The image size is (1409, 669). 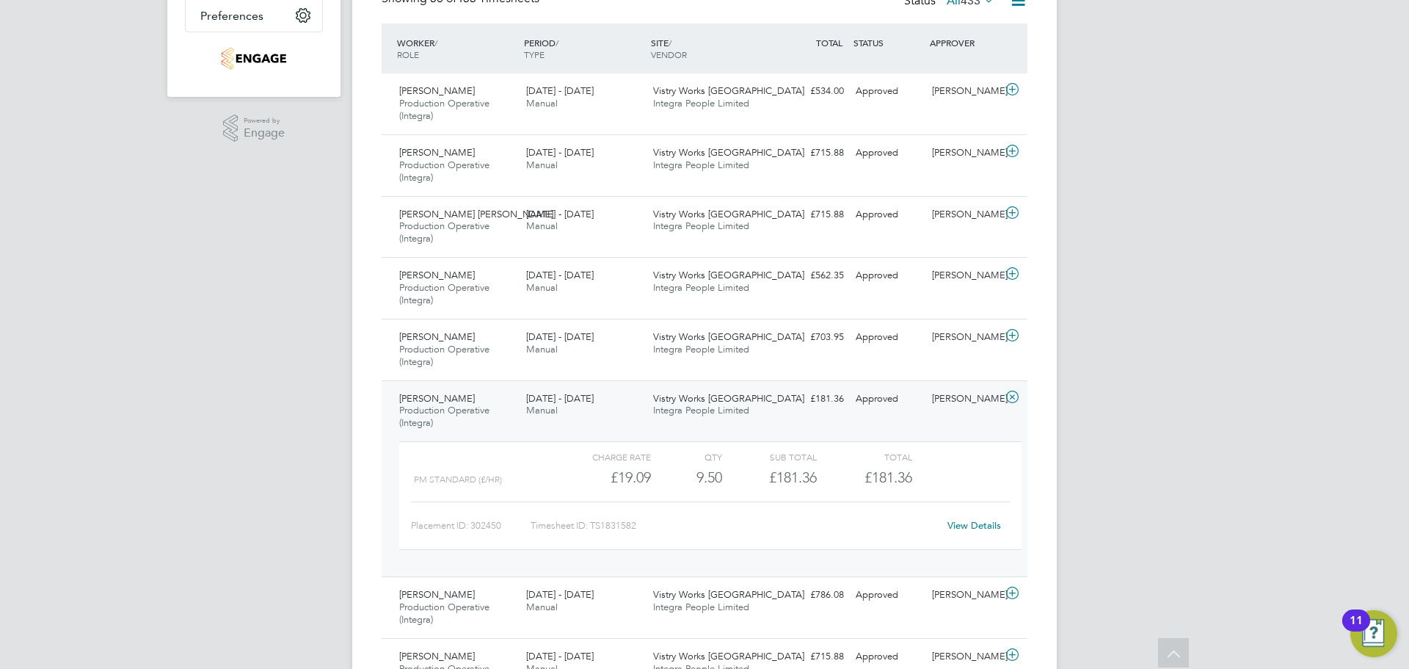 What do you see at coordinates (534, 54) in the screenshot?
I see `span: TYPE` at bounding box center [534, 54].